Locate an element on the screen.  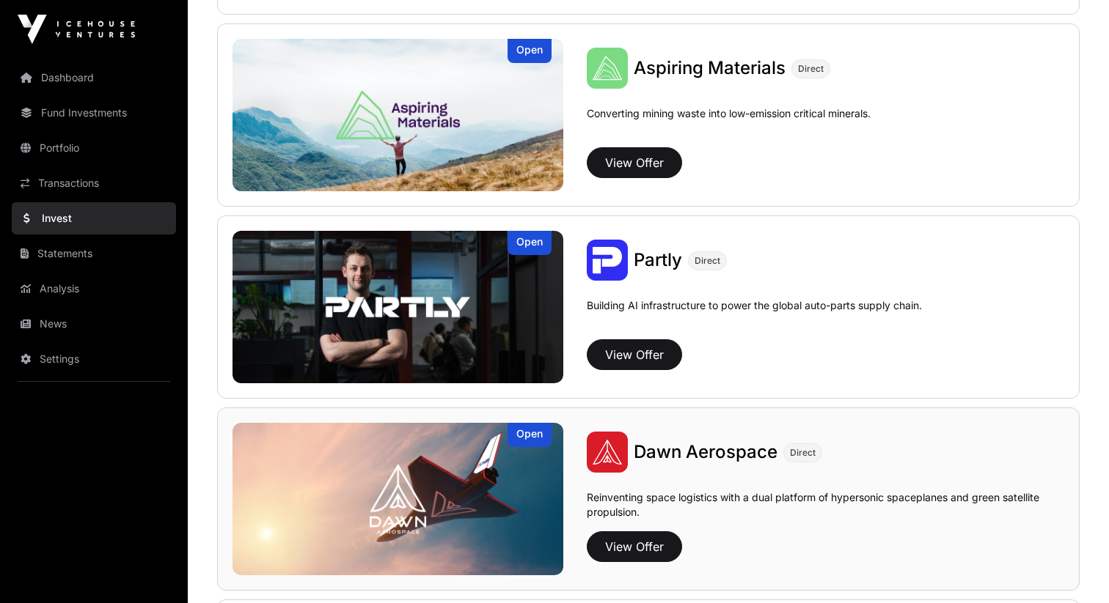
div: Chat Widget is located at coordinates (1072, 568).